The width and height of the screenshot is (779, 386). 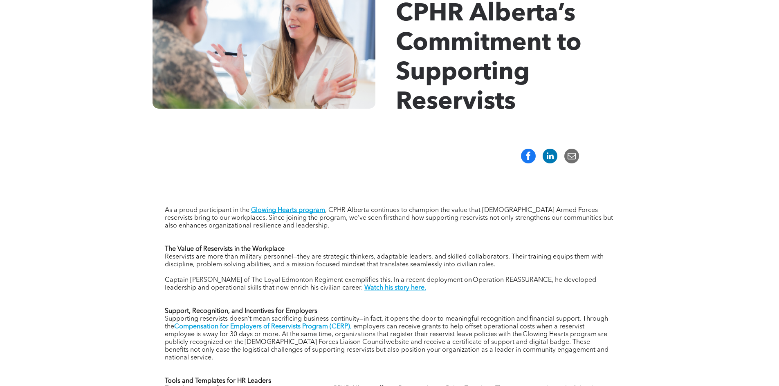 What do you see at coordinates (262, 327) in the screenshot?
I see `strong: Compensation for Employers of Reservists Program (CERP)` at bounding box center [262, 327].